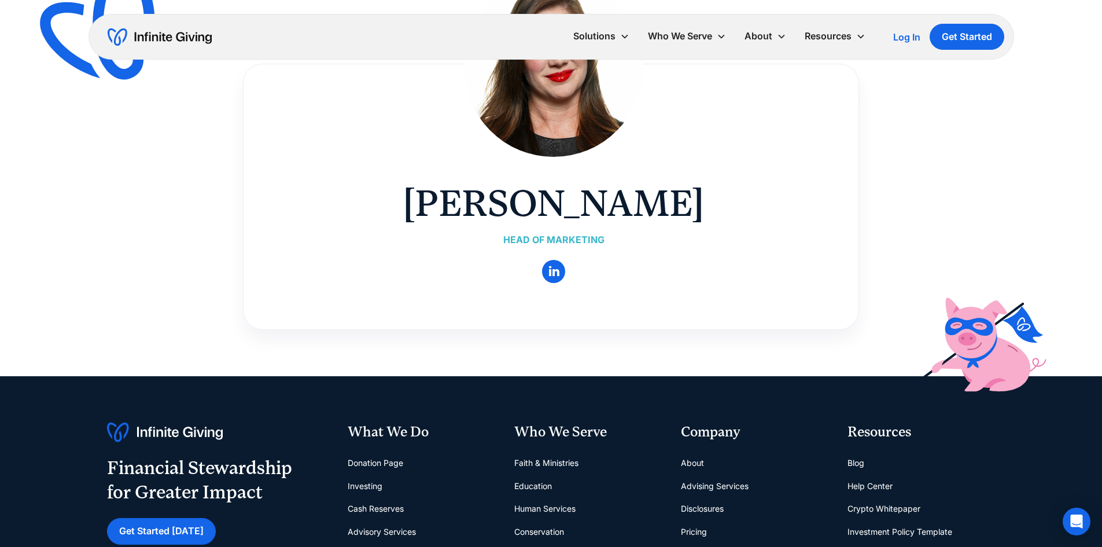 This screenshot has width=1102, height=547. Describe the element at coordinates (870, 486) in the screenshot. I see `a: Help Center` at that location.